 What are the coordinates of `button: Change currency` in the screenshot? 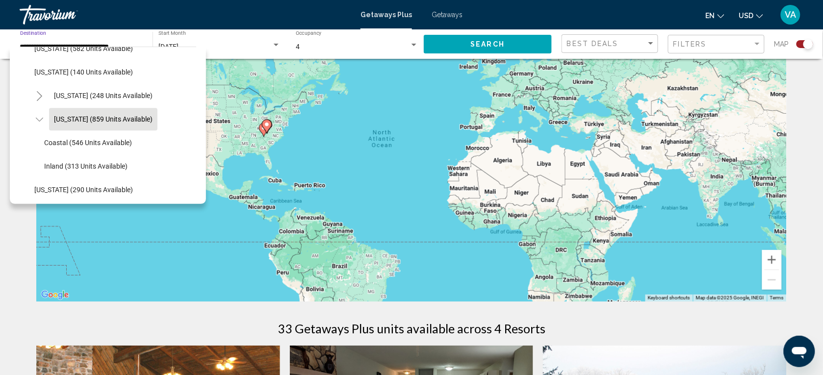 It's located at (751, 15).